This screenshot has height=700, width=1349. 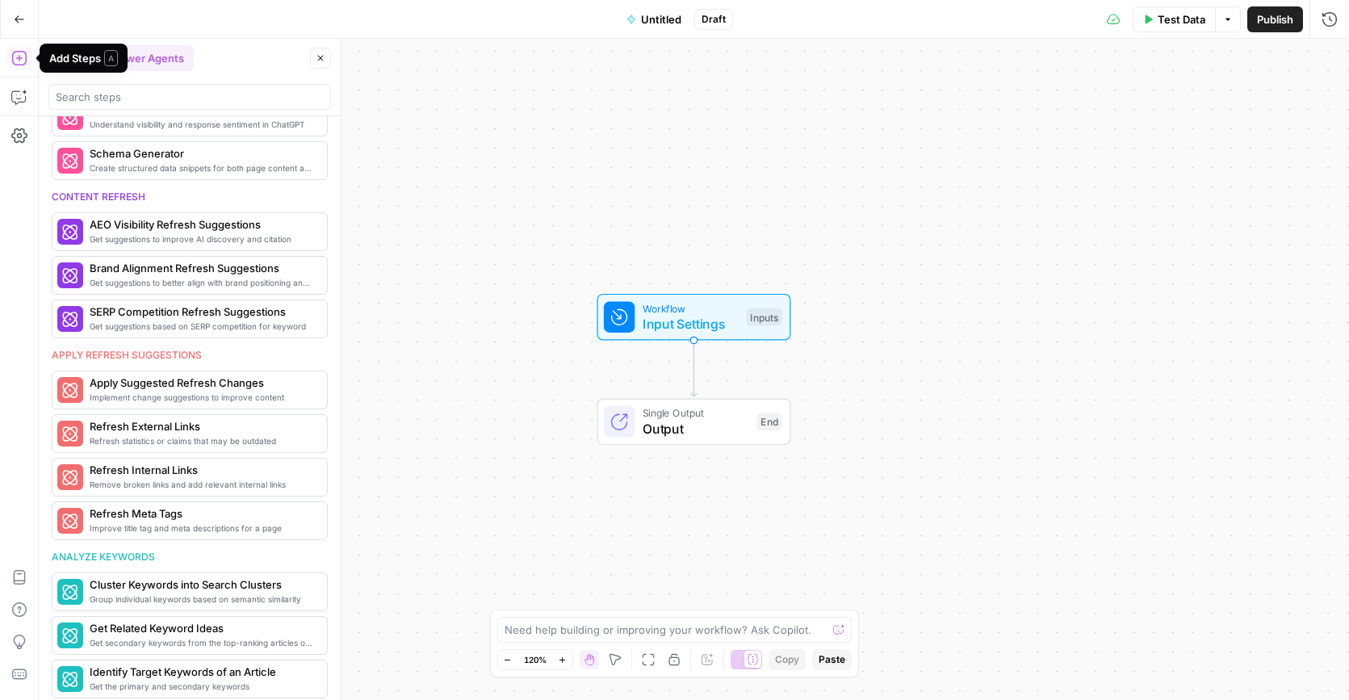 What do you see at coordinates (831, 659) in the screenshot?
I see `span: Paste` at bounding box center [831, 659].